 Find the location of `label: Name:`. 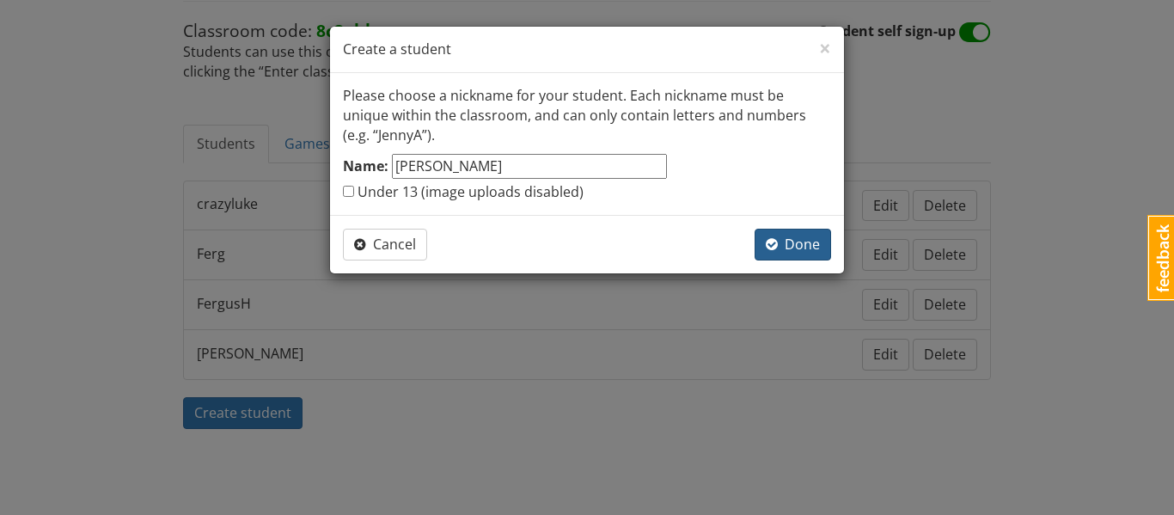

label: Name: is located at coordinates (365, 166).